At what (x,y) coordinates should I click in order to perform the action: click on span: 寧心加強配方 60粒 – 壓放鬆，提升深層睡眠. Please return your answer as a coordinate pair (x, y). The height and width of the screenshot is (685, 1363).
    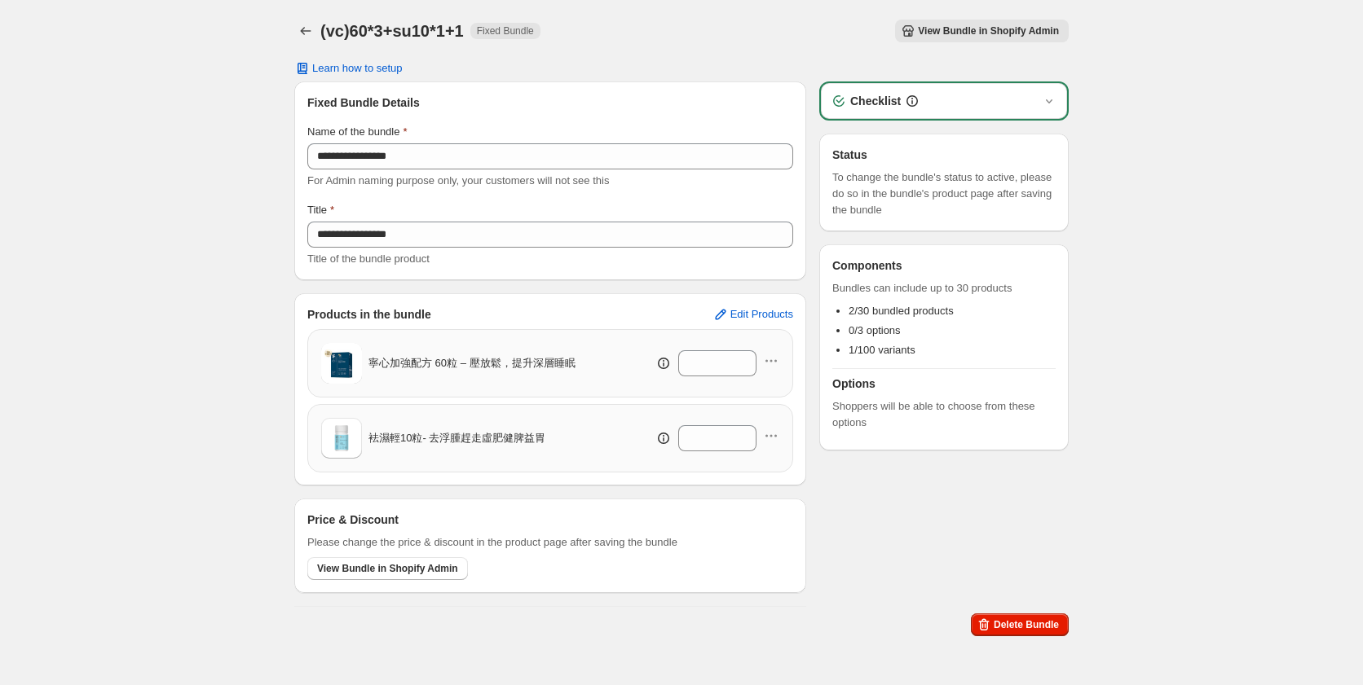
    Looking at the image, I should click on (472, 364).